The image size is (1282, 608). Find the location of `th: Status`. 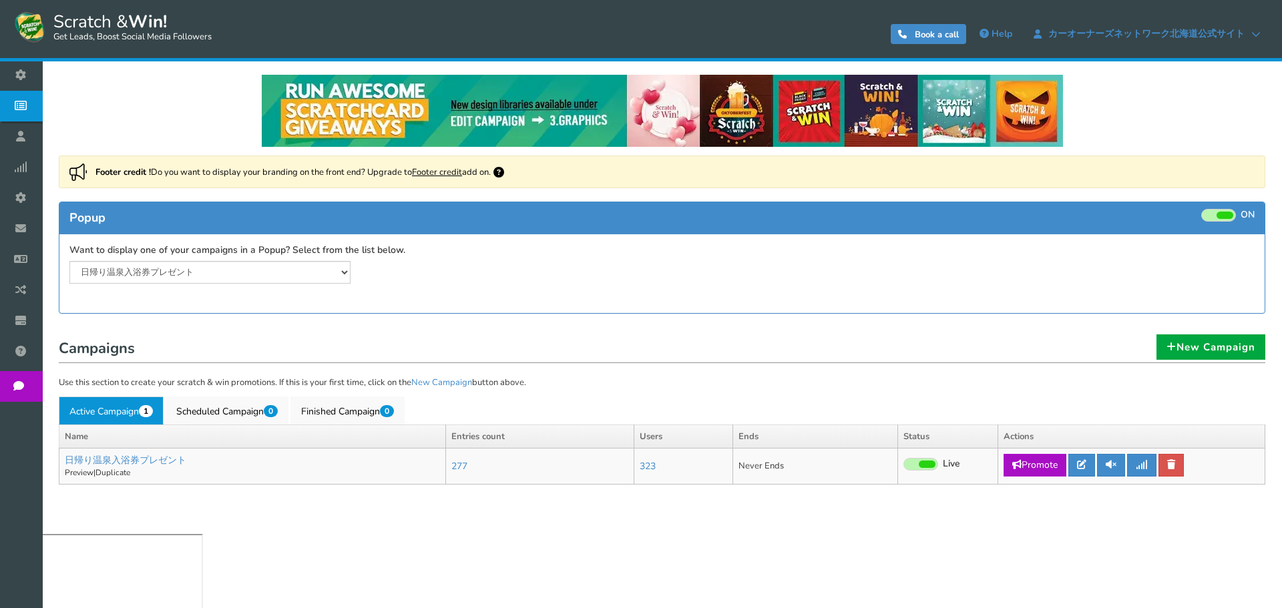

th: Status is located at coordinates (948, 437).